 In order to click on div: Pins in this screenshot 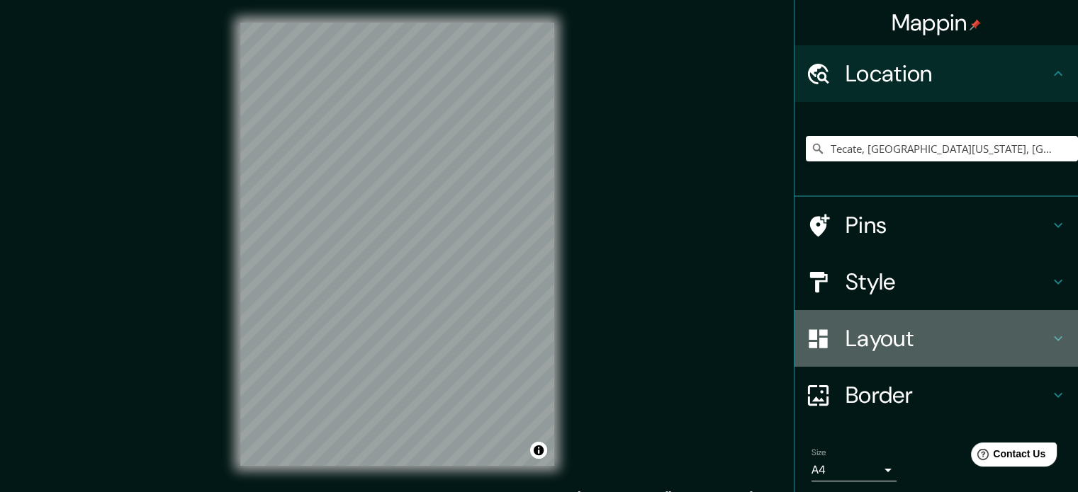, I will do `click(936, 225)`.